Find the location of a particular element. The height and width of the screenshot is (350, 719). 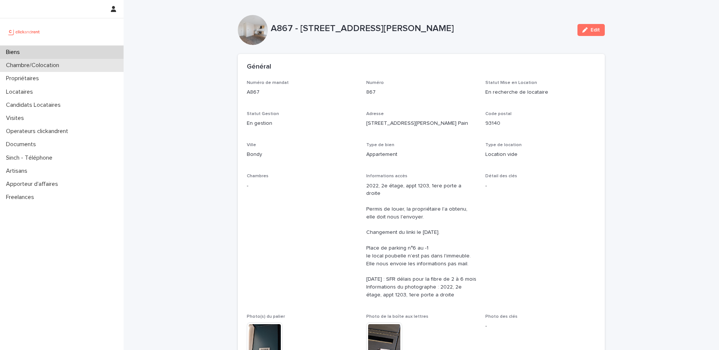

p: Artisans is located at coordinates (18, 171).